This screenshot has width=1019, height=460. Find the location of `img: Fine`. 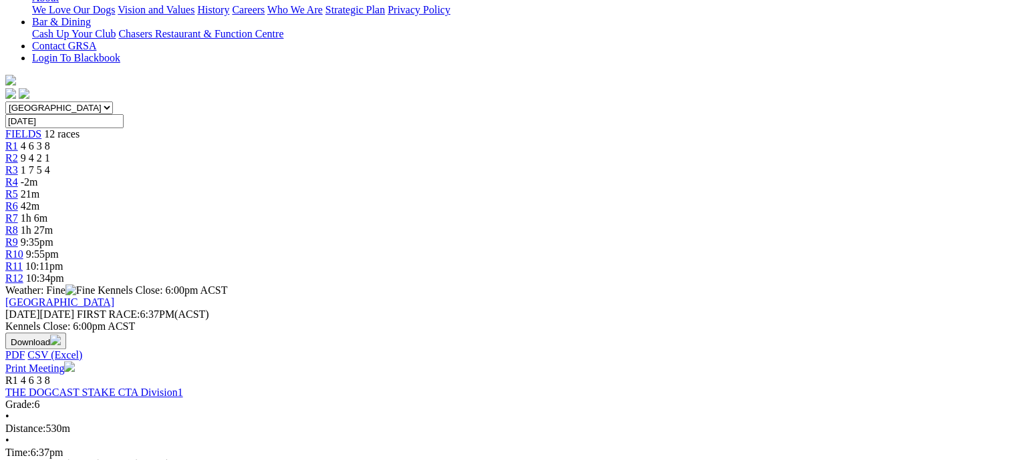

img: Fine is located at coordinates (80, 291).